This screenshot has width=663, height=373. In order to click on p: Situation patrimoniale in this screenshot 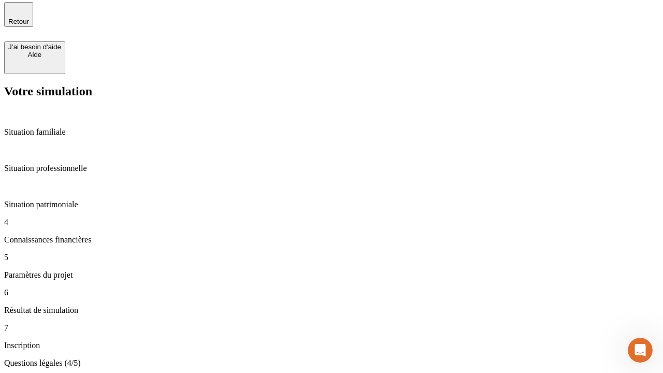, I will do `click(331, 205)`.